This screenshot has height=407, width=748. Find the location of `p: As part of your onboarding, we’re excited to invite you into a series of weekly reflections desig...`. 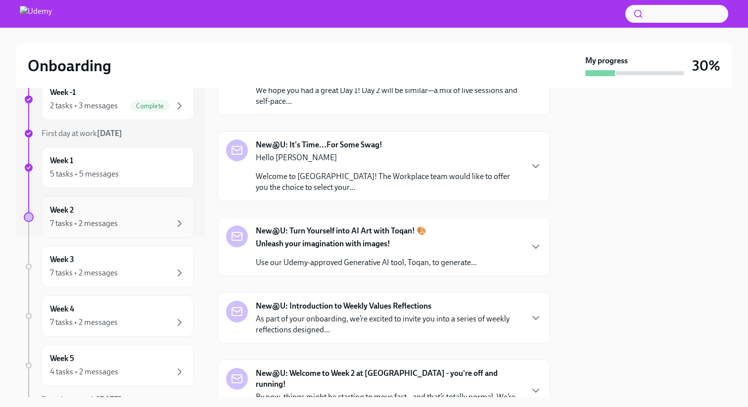

p: As part of your onboarding, we’re excited to invite you into a series of weekly reflections desig... is located at coordinates (389, 324).